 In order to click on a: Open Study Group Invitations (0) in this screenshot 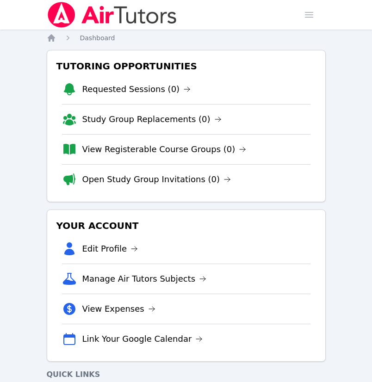, I will do `click(157, 179)`.